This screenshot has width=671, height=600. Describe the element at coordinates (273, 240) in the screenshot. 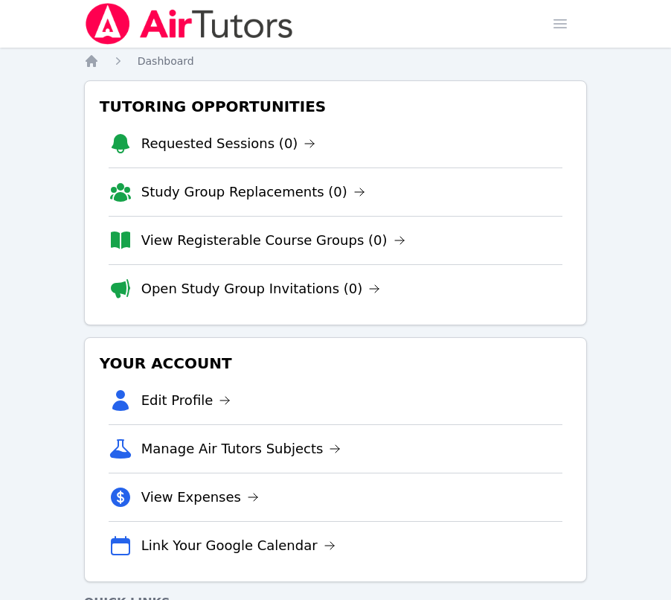

I see `a: View Registerable Course Groups (0)` at that location.